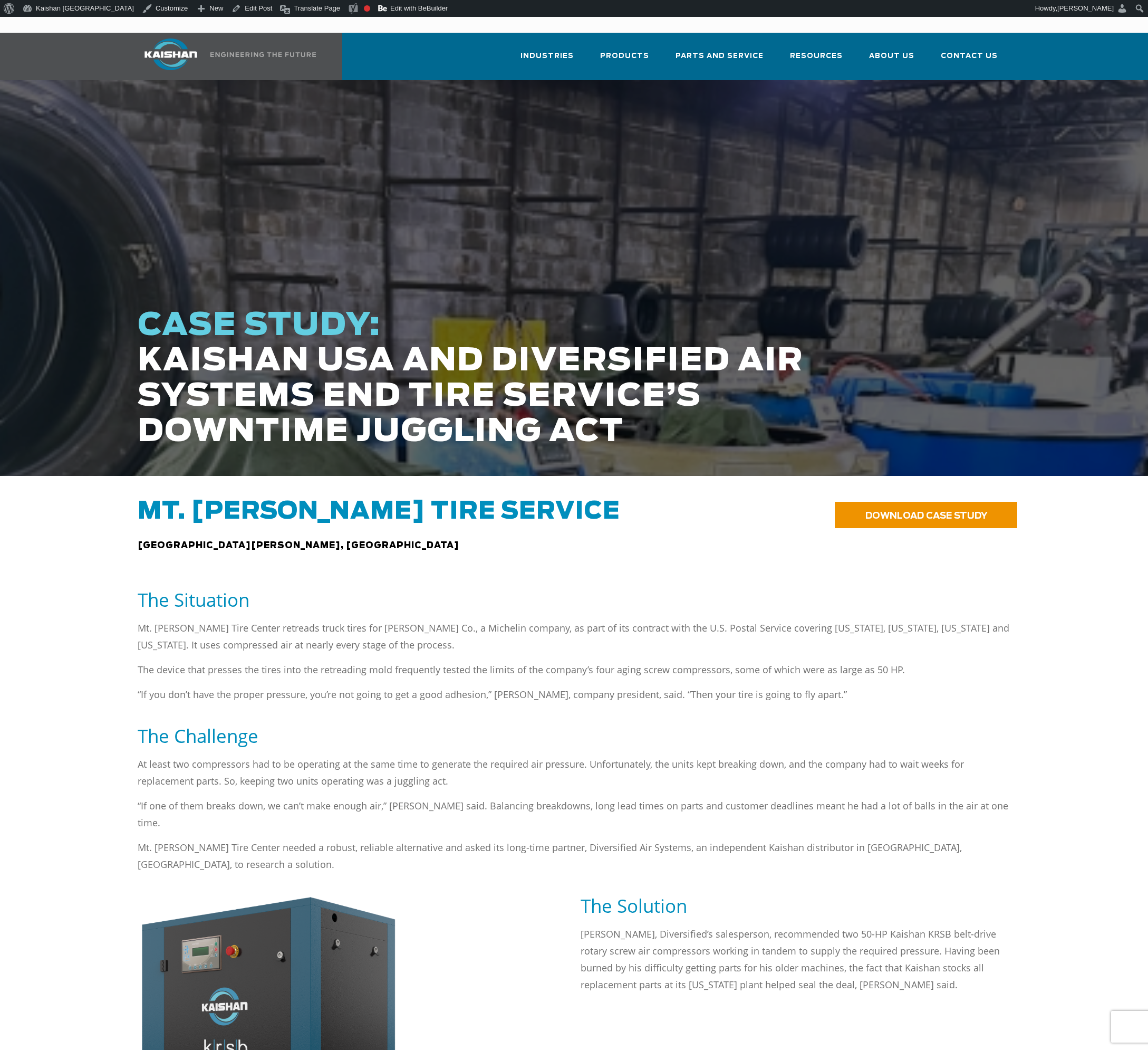 Image resolution: width=1148 pixels, height=1050 pixels. What do you see at coordinates (624, 60) in the screenshot?
I see `a: Products` at bounding box center [624, 60].